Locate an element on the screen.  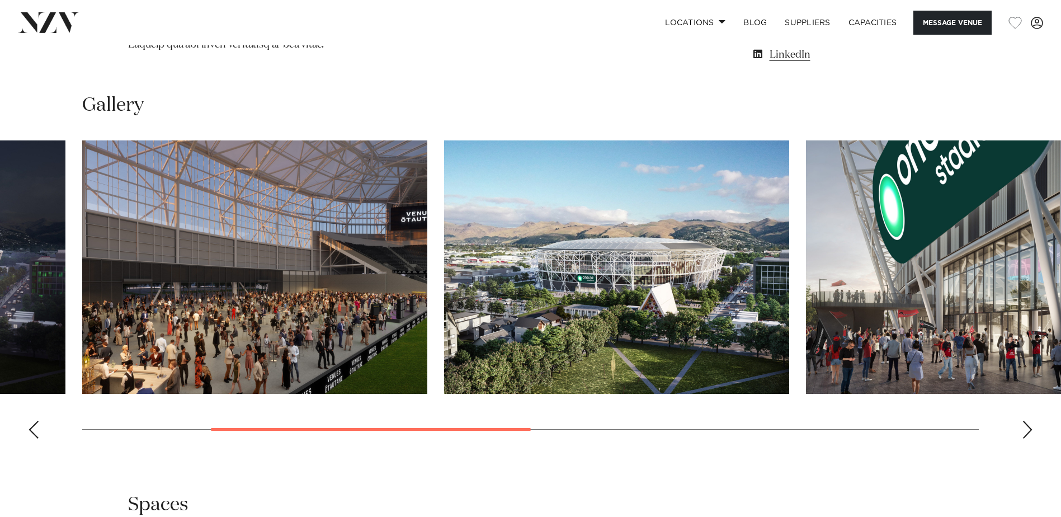
a: Capacities is located at coordinates (873, 22).